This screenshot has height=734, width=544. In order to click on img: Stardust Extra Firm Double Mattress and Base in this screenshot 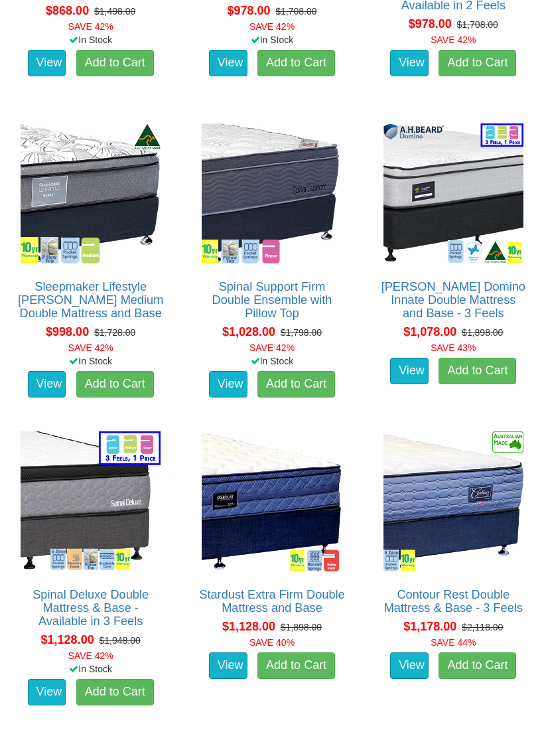, I will do `click(272, 501)`.